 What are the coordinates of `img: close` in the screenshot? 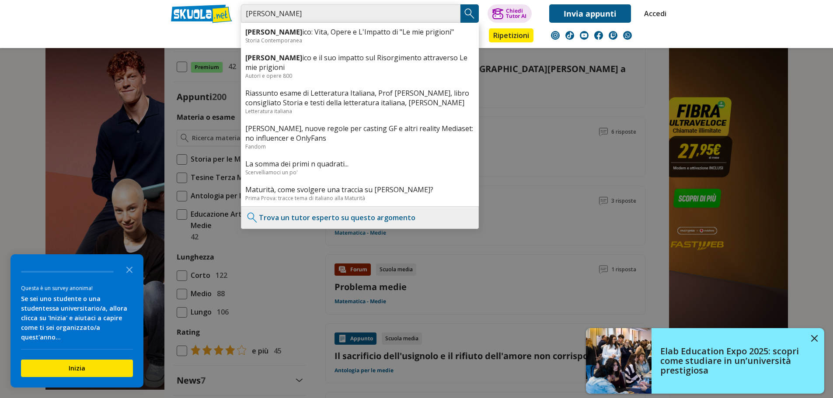 It's located at (814, 339).